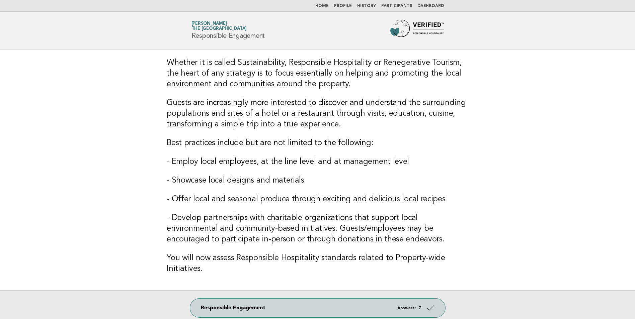  What do you see at coordinates (397, 6) in the screenshot?
I see `a: Participants` at bounding box center [397, 6].